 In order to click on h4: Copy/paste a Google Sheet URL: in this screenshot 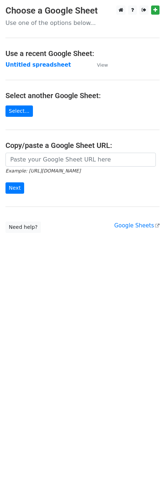, I will do `click(82, 145)`.